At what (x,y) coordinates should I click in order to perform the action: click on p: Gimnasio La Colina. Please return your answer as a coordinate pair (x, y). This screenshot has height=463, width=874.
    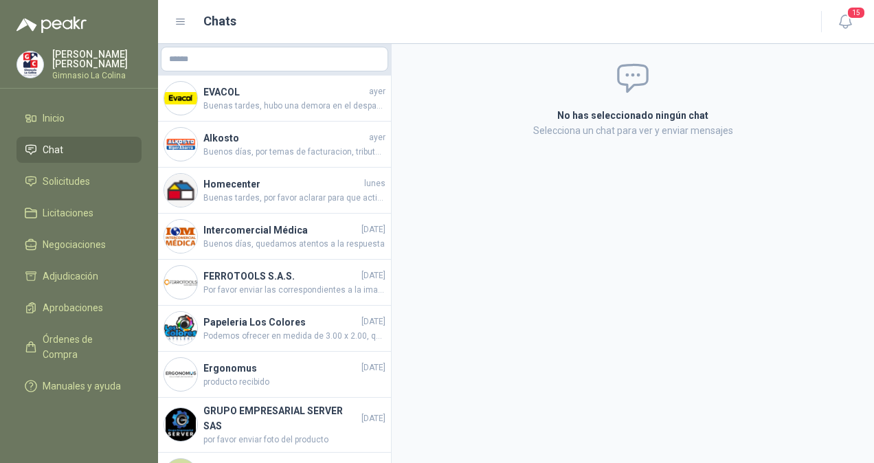
    Looking at the image, I should click on (97, 76).